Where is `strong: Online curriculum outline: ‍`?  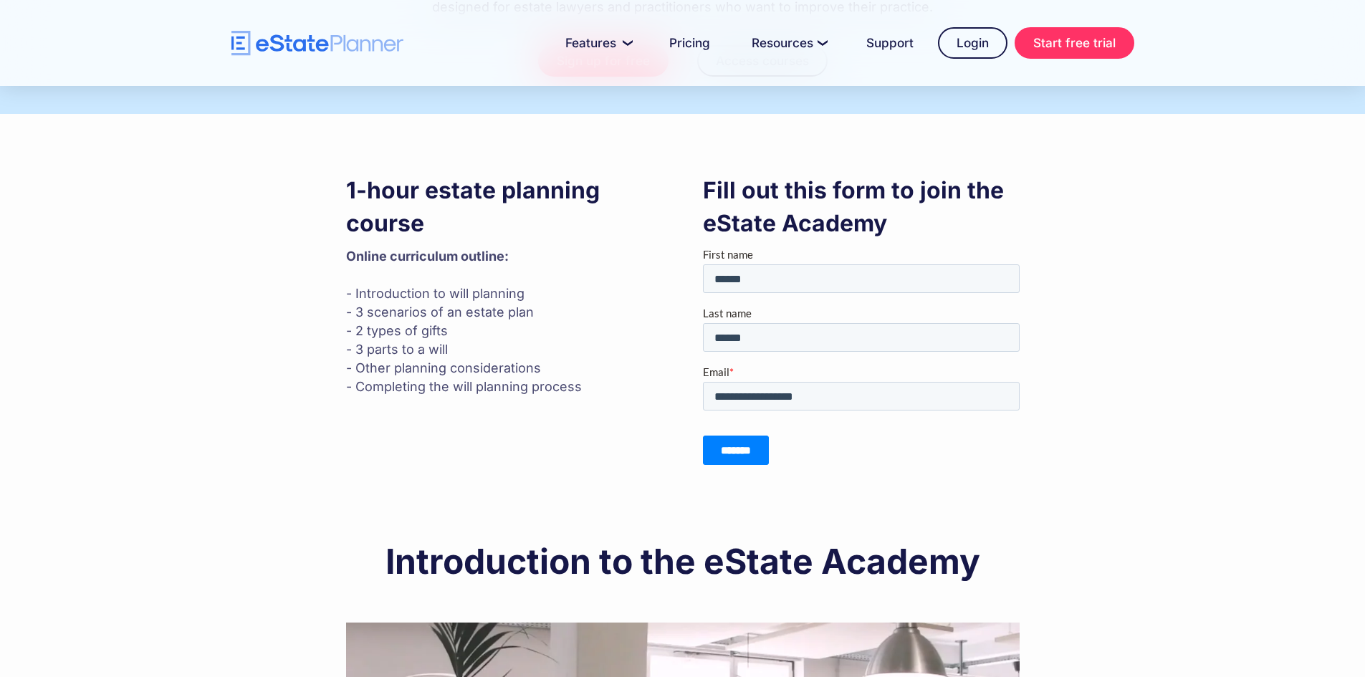
strong: Online curriculum outline: ‍ is located at coordinates (427, 256).